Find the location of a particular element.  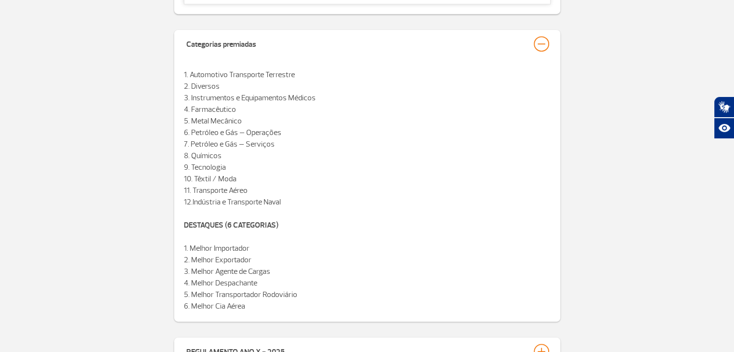

strong: DESTAQUES (6 CATEGORIAS) is located at coordinates (231, 225).